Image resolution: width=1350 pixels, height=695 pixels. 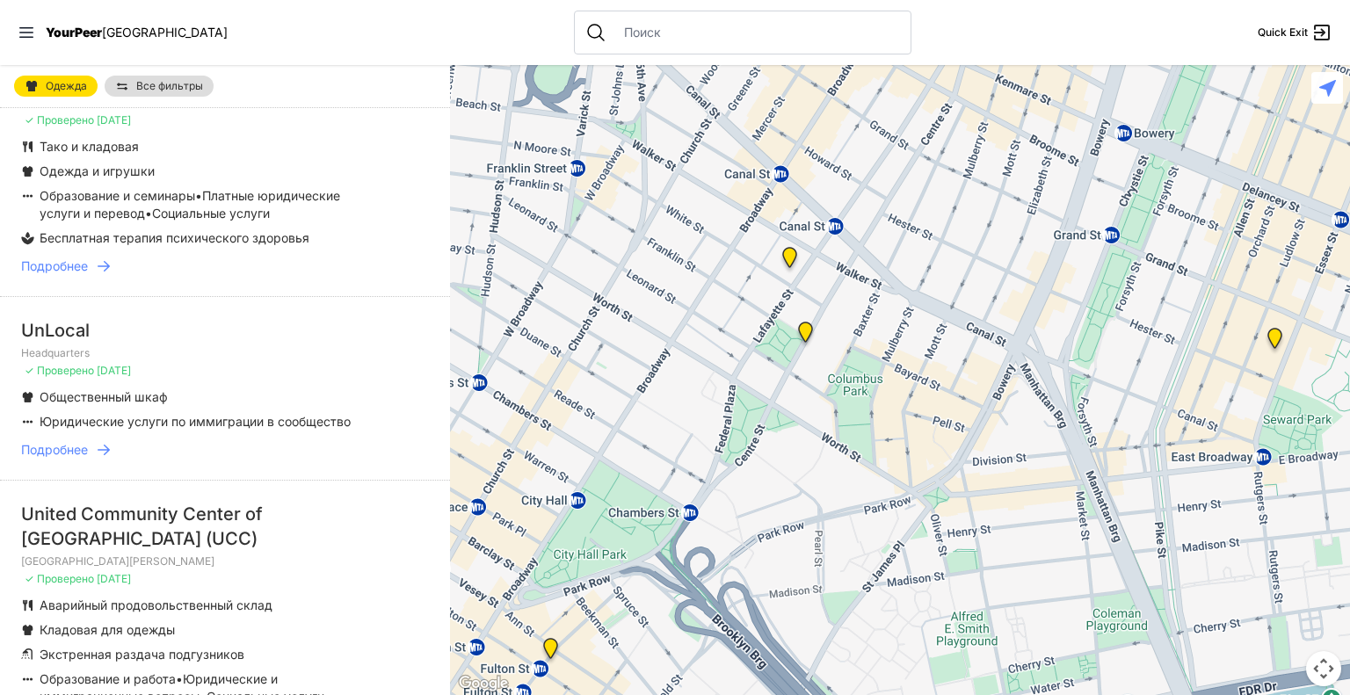 I want to click on div: Manhattan Criminal Court, so click(x=805, y=336).